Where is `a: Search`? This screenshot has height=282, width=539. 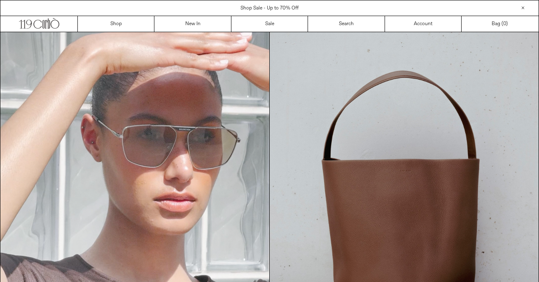
a: Search is located at coordinates (346, 24).